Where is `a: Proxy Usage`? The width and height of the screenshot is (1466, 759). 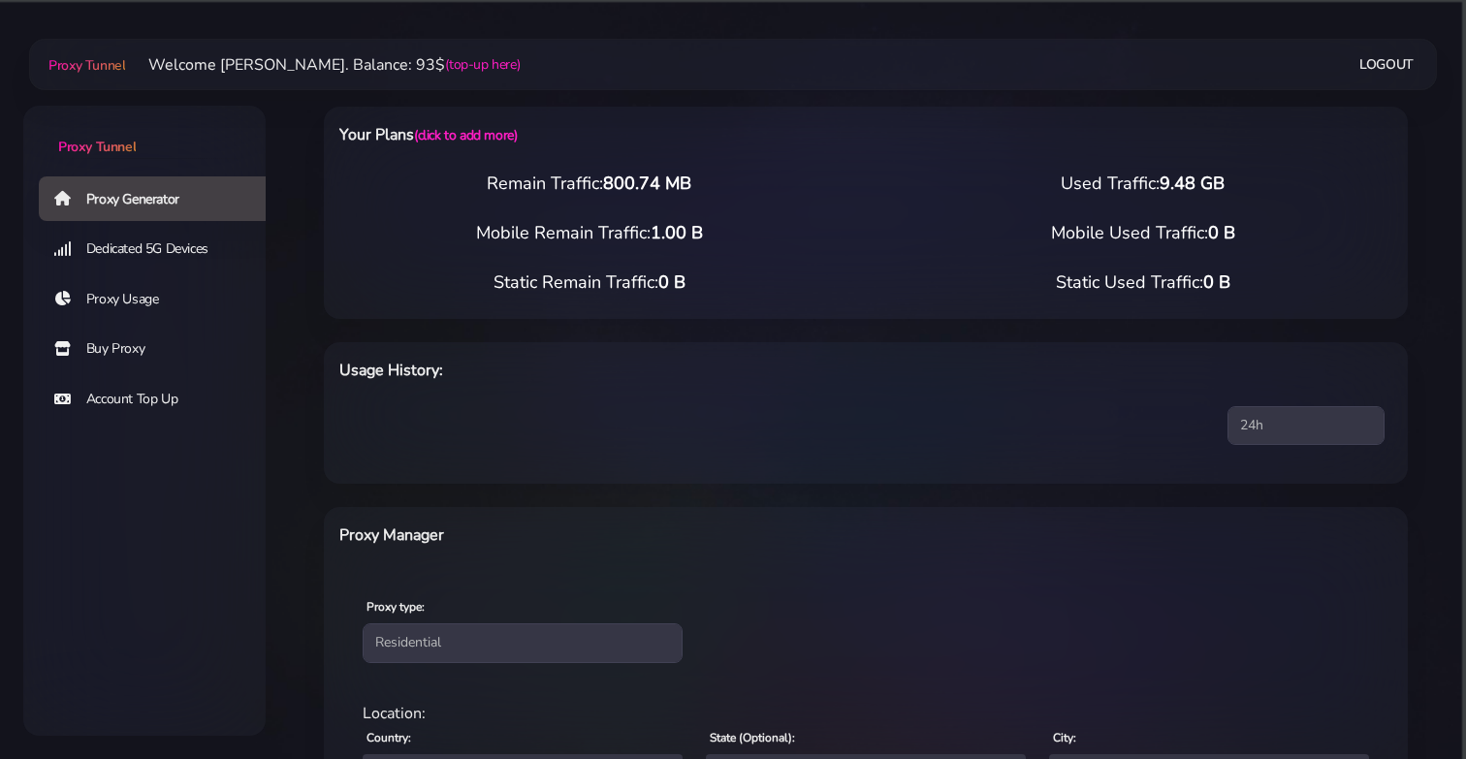
a: Proxy Usage is located at coordinates (160, 300).